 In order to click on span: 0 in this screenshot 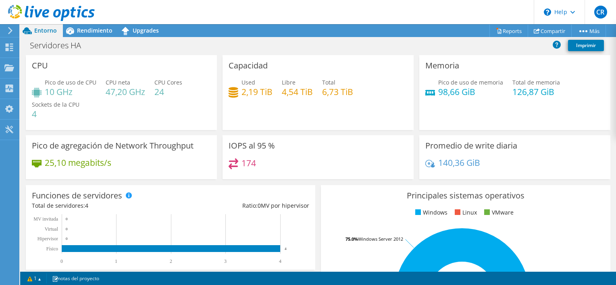, I will do `click(259, 206)`.